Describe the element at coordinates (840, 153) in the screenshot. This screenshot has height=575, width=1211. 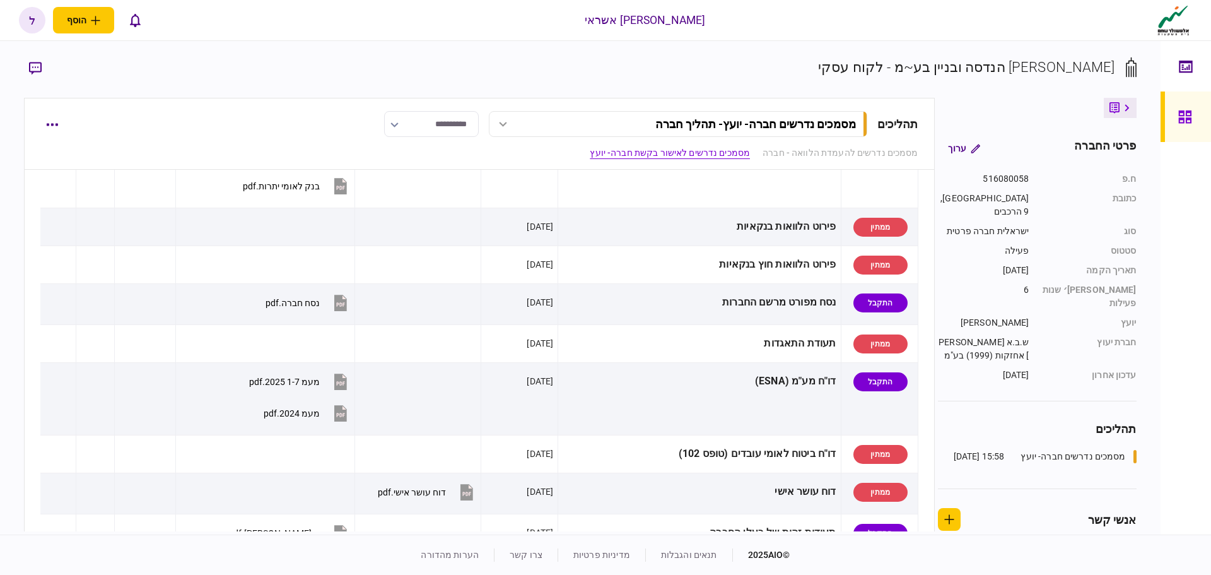
I see `a: מסמכים נדרשים להעמדת הלוואה - חברה` at that location.